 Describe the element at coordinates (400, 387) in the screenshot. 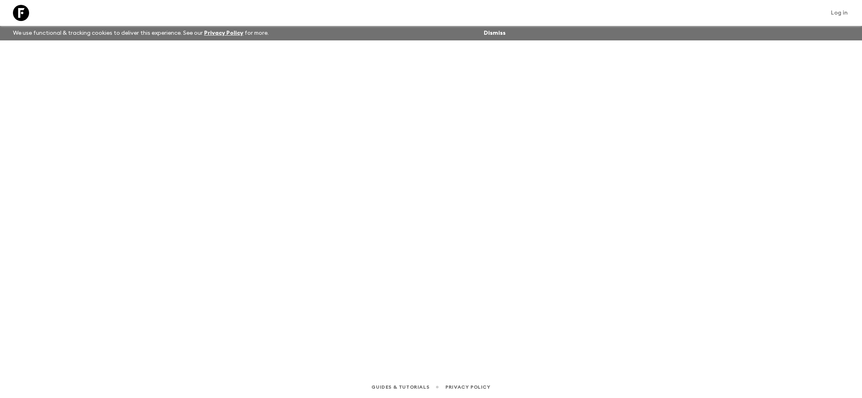

I see `a: Guides & Tutorials` at that location.